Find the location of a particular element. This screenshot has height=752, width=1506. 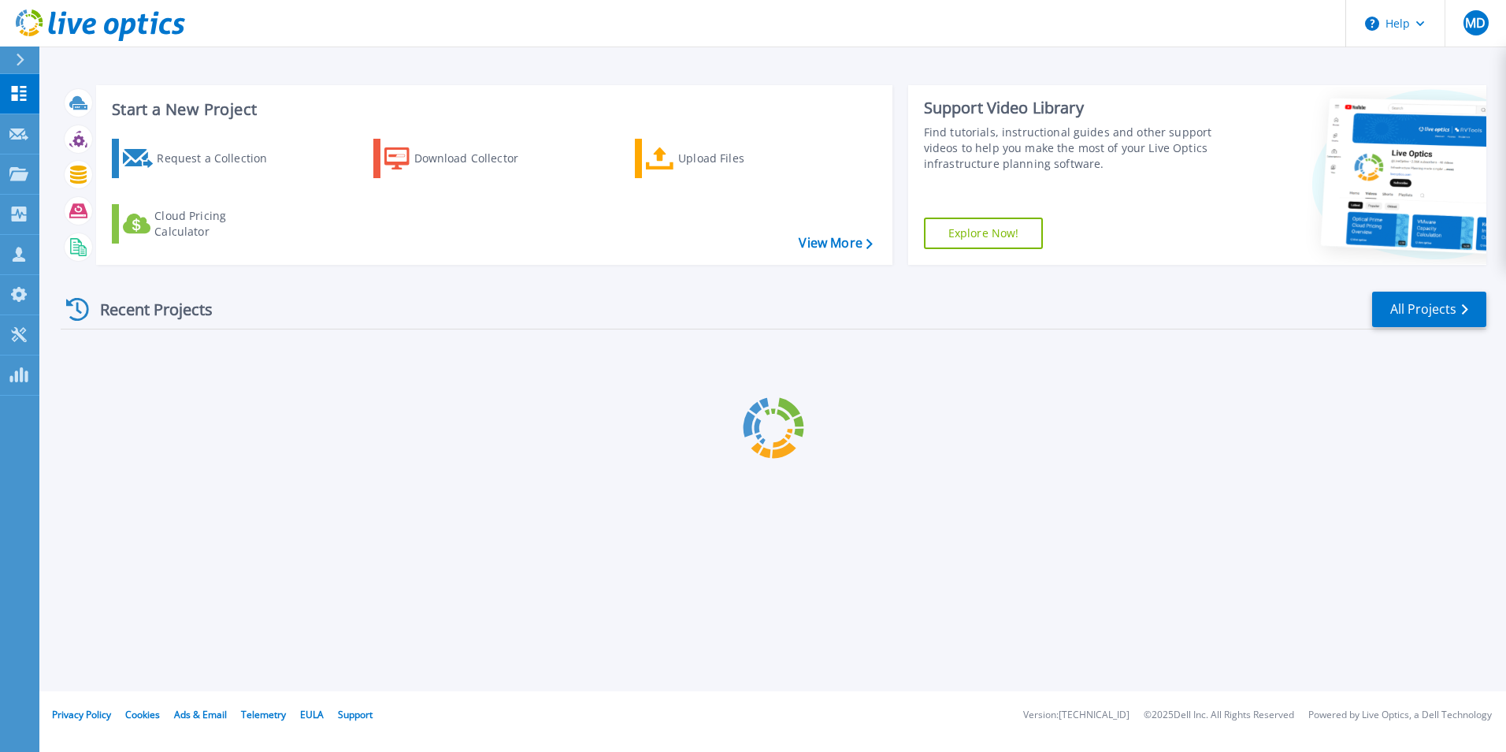

a: Support is located at coordinates (355, 714).